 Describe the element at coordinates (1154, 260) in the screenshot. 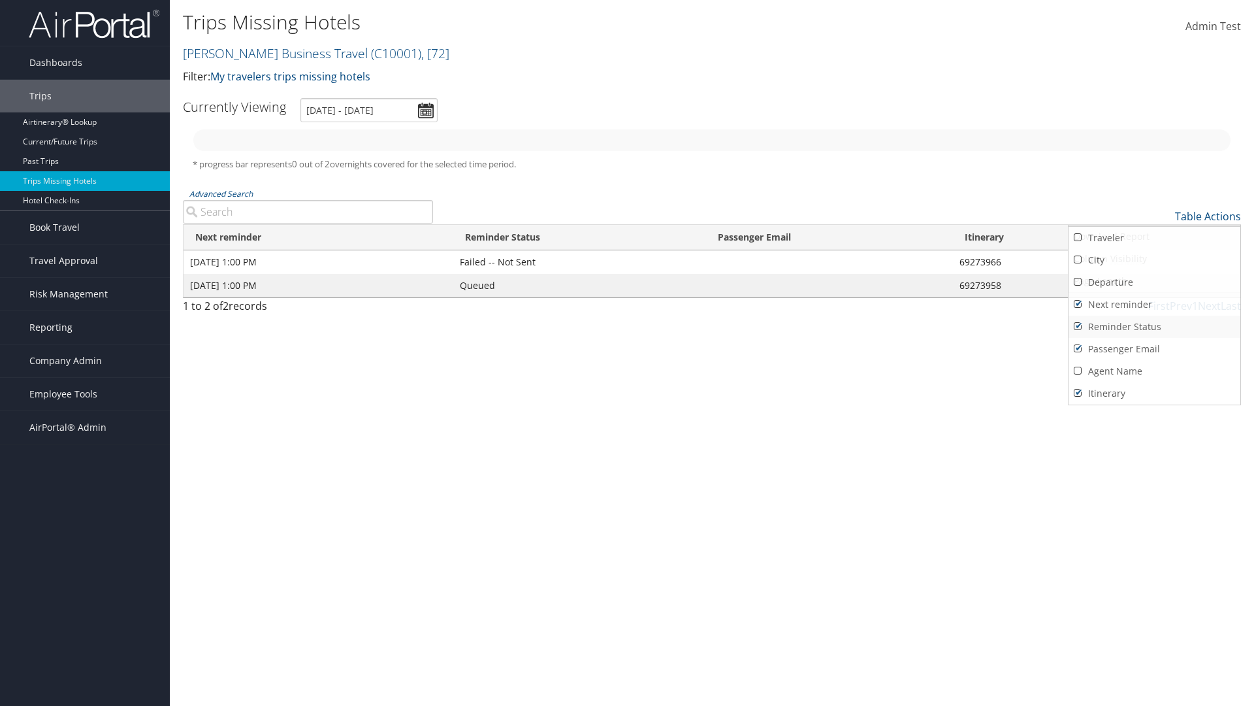

I see `a: City` at that location.